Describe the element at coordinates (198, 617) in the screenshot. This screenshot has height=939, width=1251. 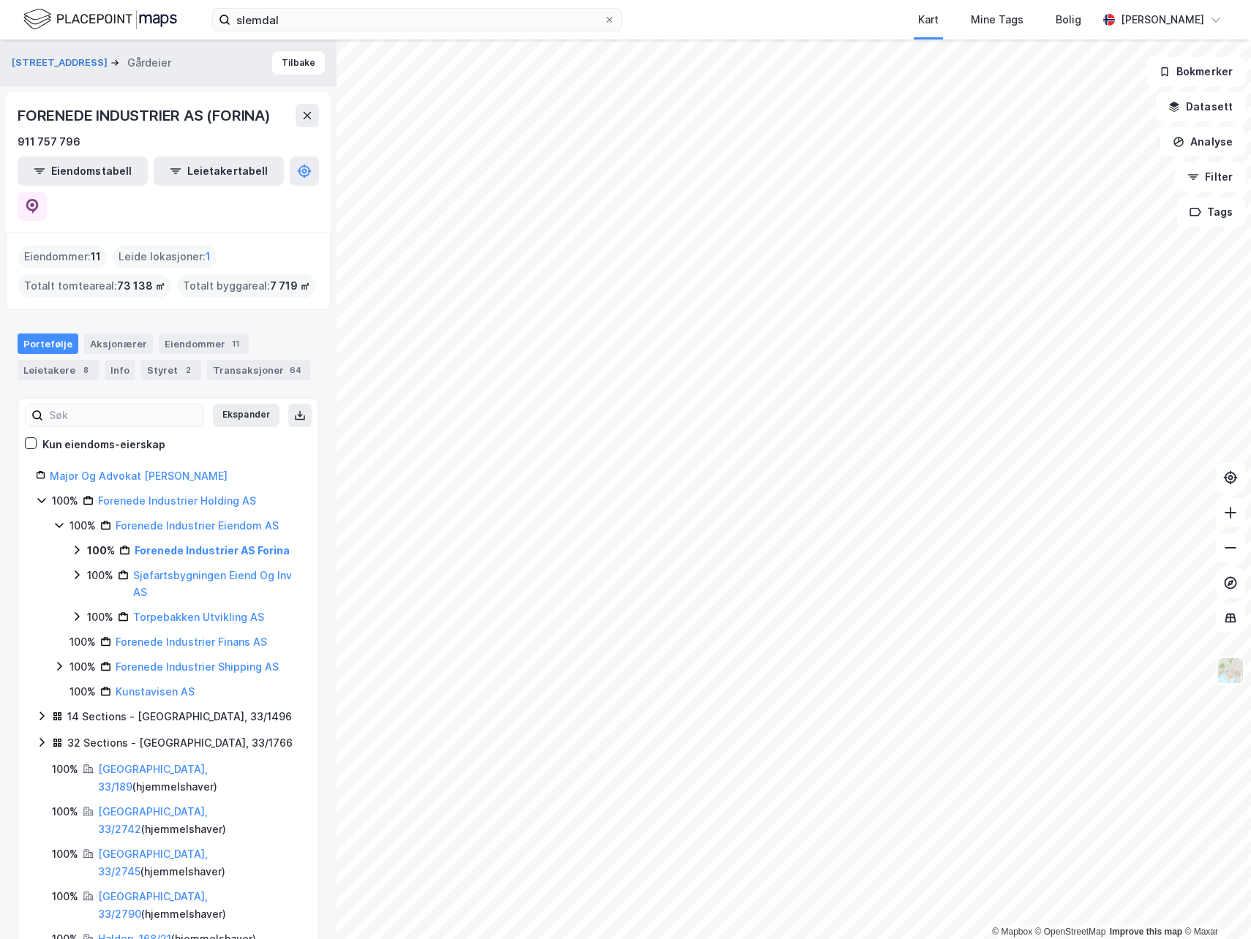
I see `a: Torpebakken Utvikling AS` at that location.